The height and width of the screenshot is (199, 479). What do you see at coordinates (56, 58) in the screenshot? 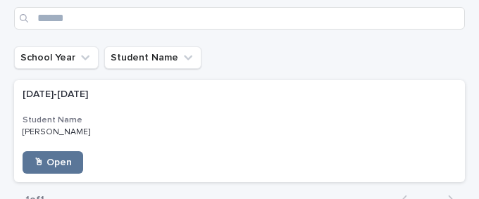
I see `button: School Year` at bounding box center [56, 58].